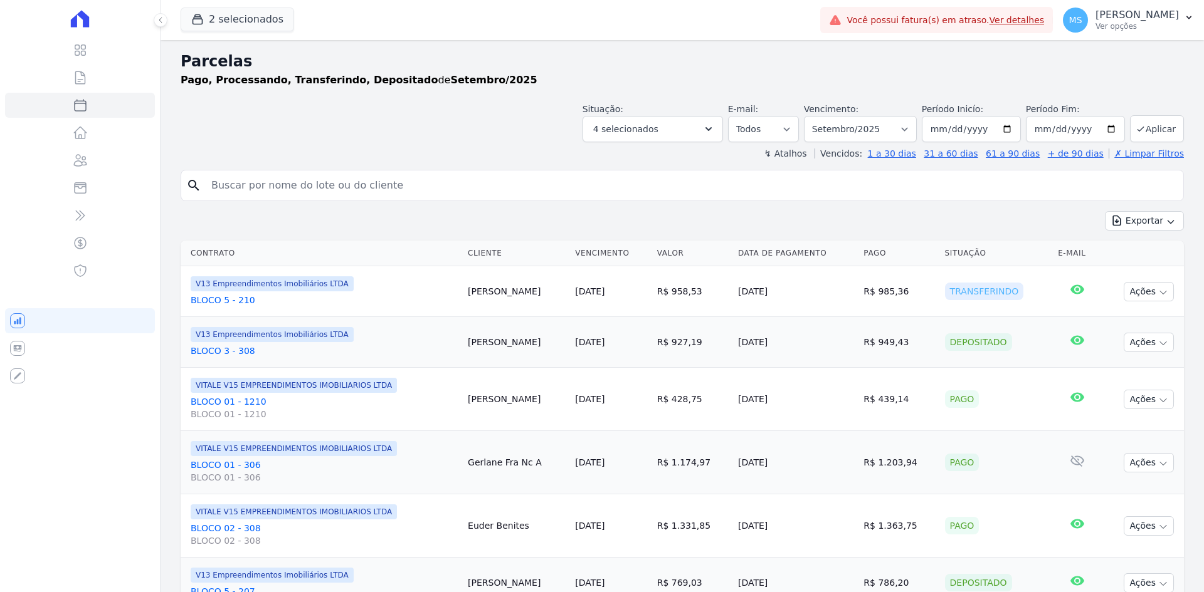 The height and width of the screenshot is (592, 1204). What do you see at coordinates (898, 399) in the screenshot?
I see `td: R$ 439,14` at bounding box center [898, 399].